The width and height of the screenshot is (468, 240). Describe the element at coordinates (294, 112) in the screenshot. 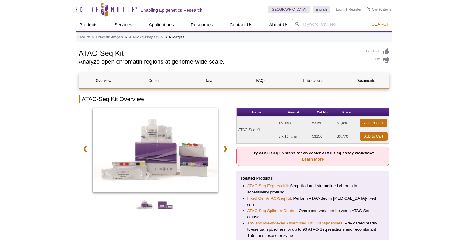

I see `th: Format` at that location.